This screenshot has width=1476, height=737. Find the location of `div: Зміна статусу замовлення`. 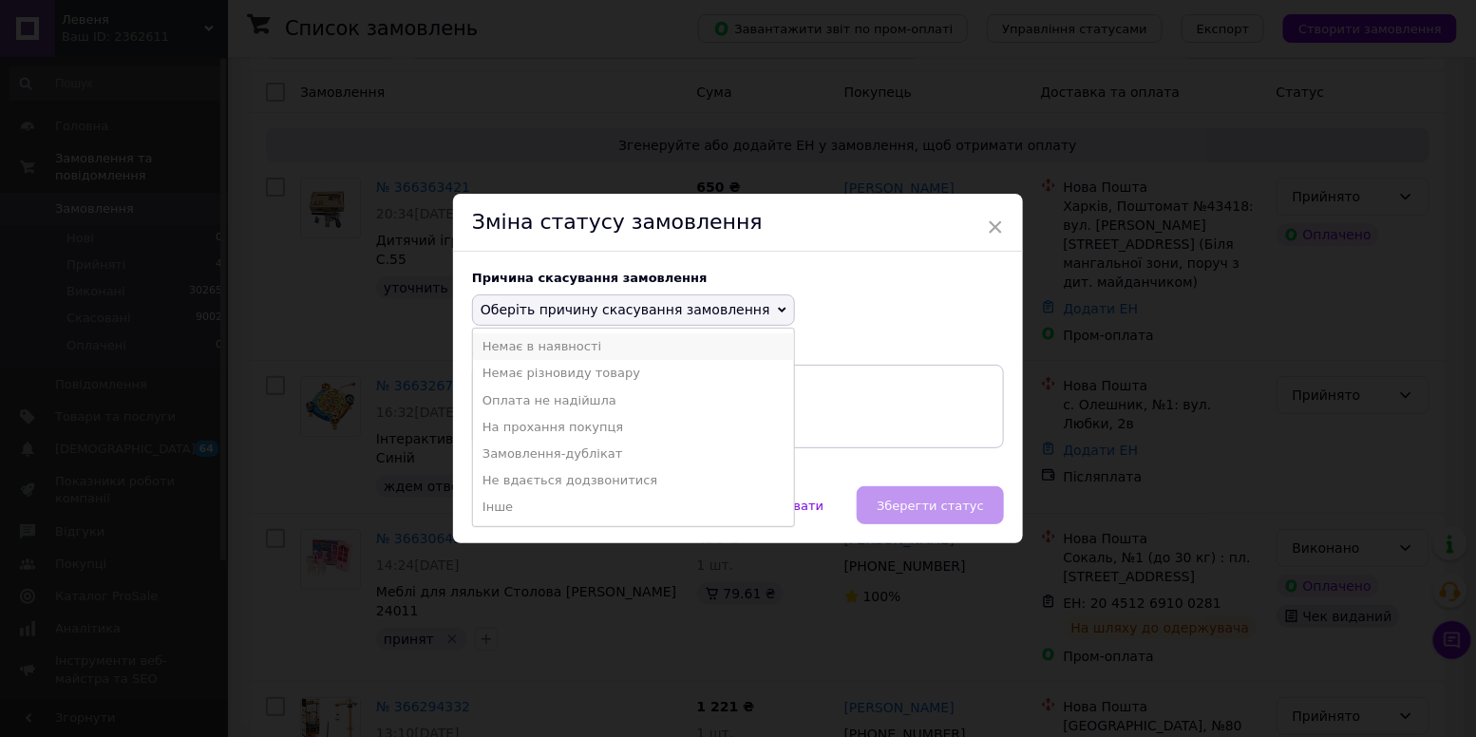

div: Зміна статусу замовлення is located at coordinates (738, 222).